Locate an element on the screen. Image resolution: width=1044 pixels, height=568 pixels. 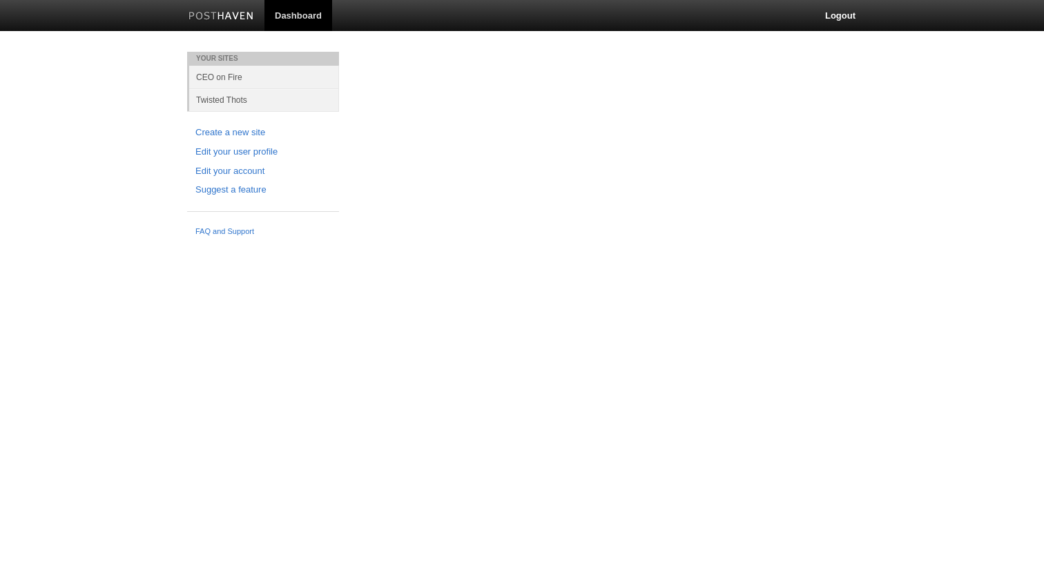
li: Your Sites is located at coordinates (263, 59).